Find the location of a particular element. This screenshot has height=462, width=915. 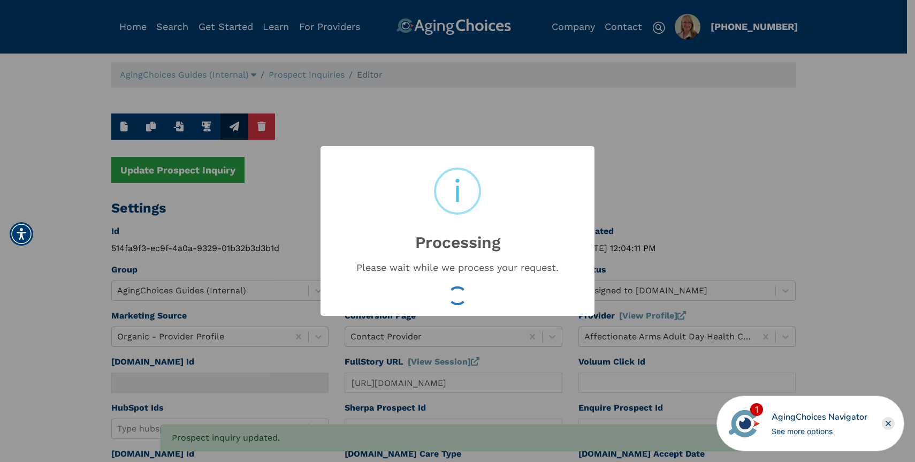

div: 1 is located at coordinates (757, 410).